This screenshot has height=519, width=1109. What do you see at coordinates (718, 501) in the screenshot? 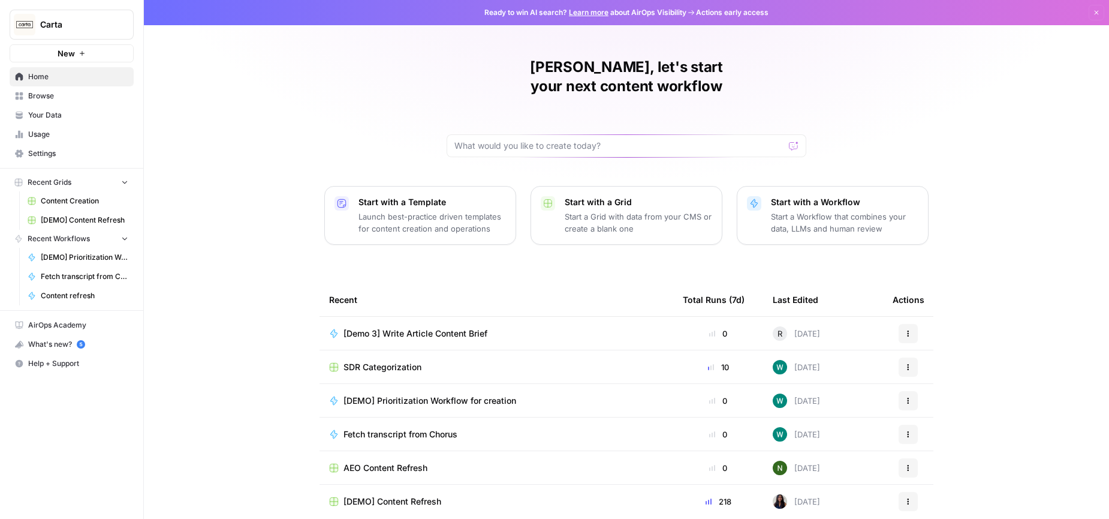
I see `div: 218` at bounding box center [718, 501].